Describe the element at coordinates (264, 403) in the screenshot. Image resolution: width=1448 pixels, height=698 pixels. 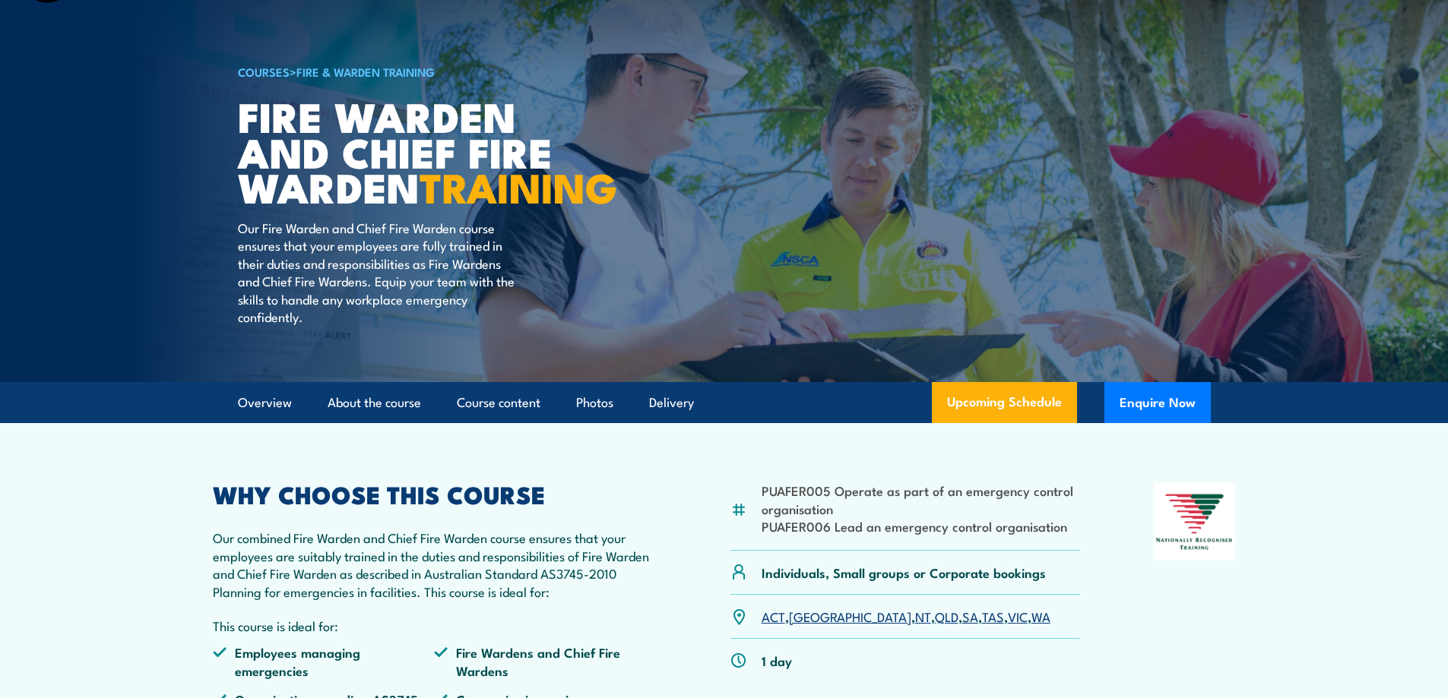
I see `a: Overview` at that location.